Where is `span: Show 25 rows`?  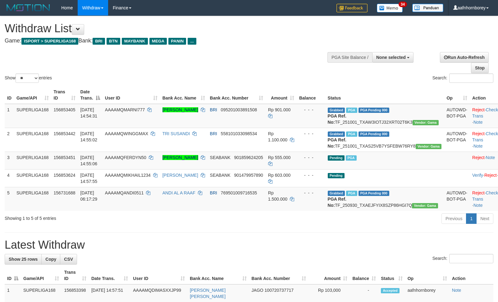 span: Show 25 rows is located at coordinates (23, 260).